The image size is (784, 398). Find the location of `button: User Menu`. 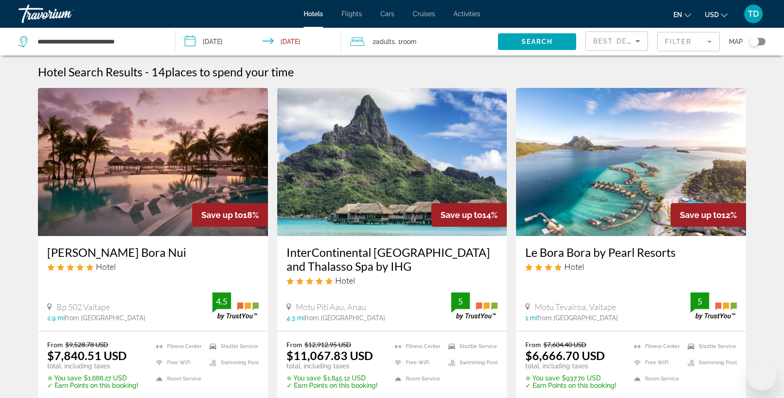

button: User Menu is located at coordinates (754, 14).